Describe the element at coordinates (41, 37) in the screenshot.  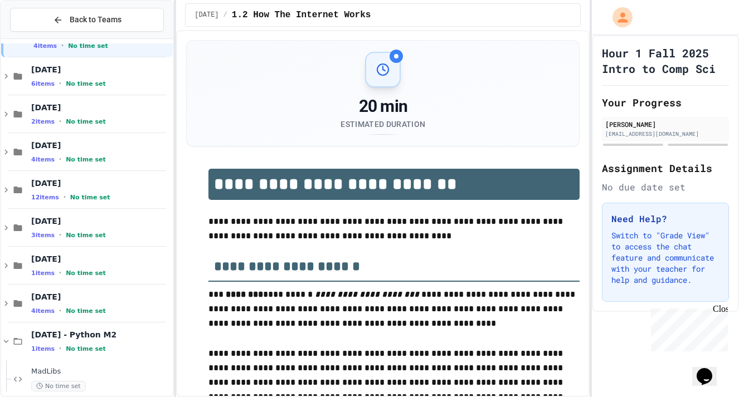
I see `div: Chat with us now!Close` at that location.